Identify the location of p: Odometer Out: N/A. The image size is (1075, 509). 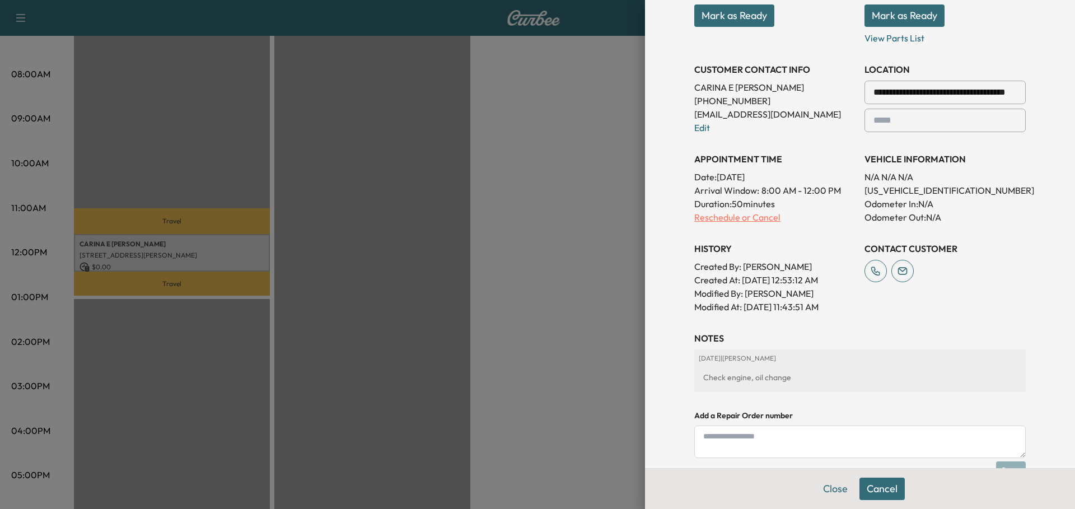
(945, 217).